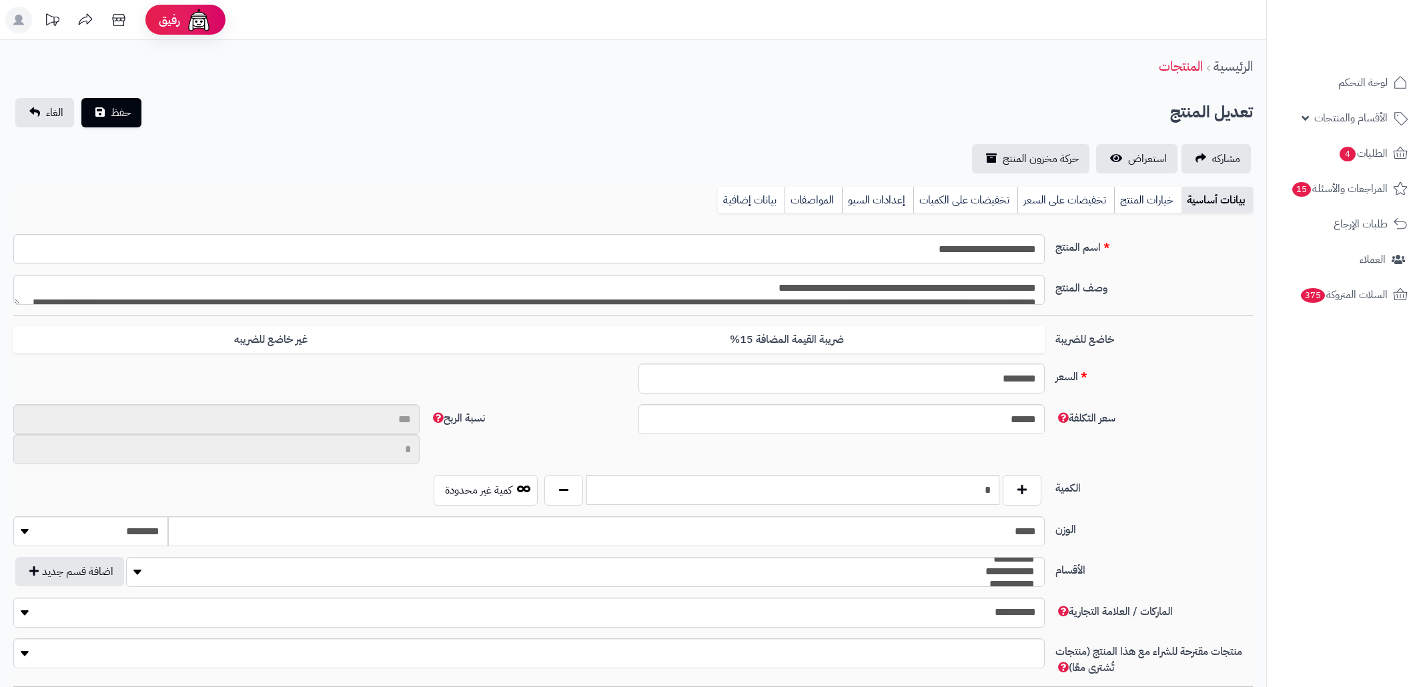  Describe the element at coordinates (121, 113) in the screenshot. I see `span: حفظ` at that location.